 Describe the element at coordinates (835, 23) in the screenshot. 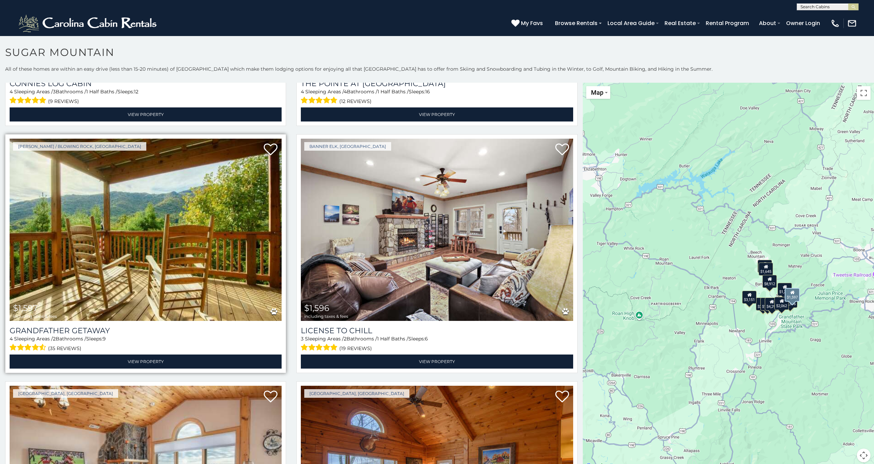

I see `img: phone-regular-white.png` at that location.